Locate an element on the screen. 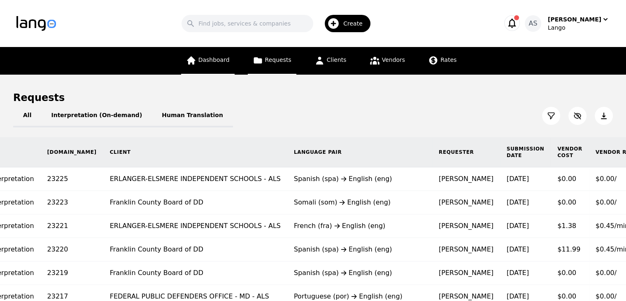 This screenshot has height=301, width=626. button: Interpretation (On-demand) is located at coordinates (96, 116).